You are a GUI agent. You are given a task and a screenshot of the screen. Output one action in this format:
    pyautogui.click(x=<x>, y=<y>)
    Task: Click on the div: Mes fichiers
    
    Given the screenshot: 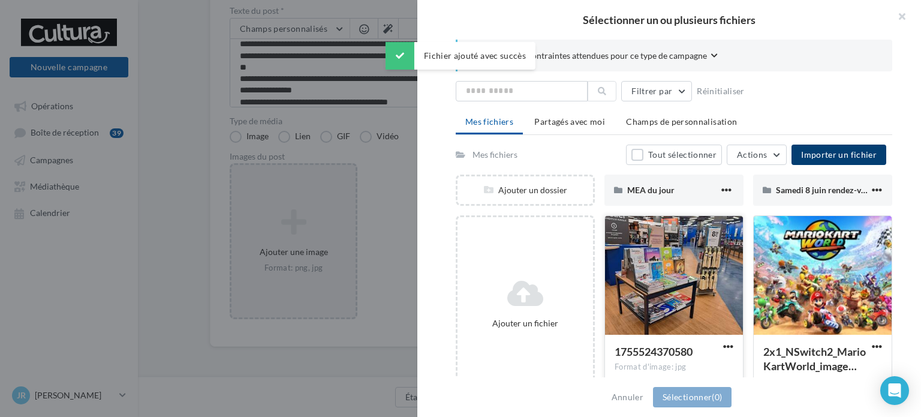 What is the action you would take?
    pyautogui.click(x=495, y=155)
    